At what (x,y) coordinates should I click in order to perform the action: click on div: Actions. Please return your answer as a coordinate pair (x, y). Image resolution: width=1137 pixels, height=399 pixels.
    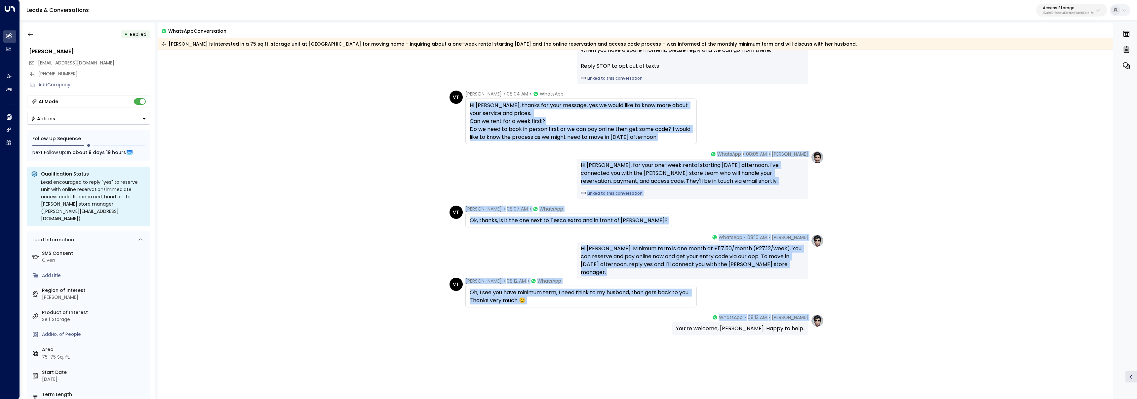
    Looking at the image, I should click on (43, 119).